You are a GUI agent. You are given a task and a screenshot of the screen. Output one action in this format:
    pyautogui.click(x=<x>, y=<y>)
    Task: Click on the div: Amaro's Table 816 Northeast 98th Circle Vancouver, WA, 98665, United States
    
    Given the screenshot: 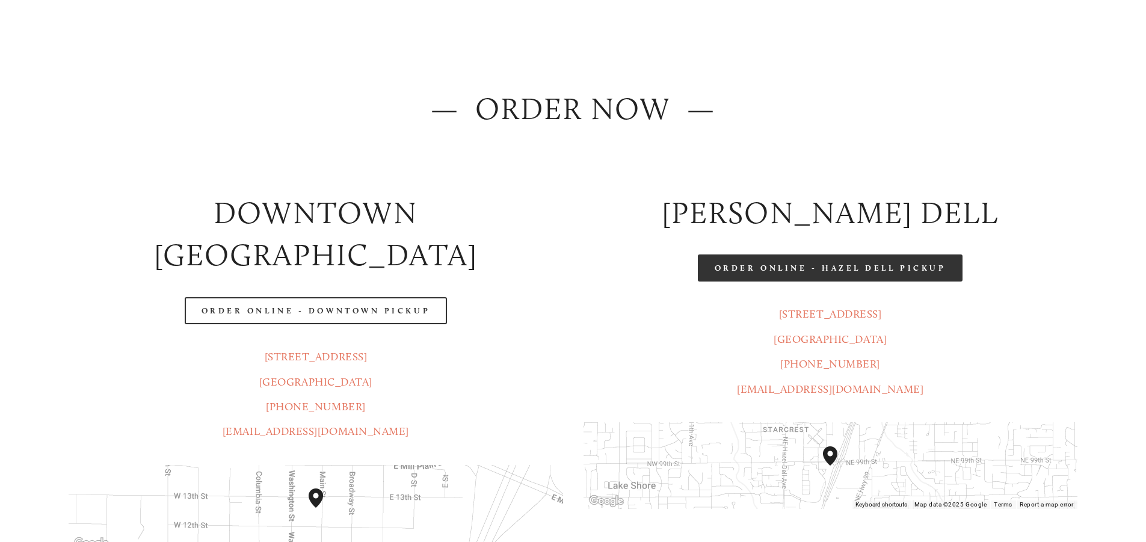 What is the action you would take?
    pyautogui.click(x=837, y=465)
    